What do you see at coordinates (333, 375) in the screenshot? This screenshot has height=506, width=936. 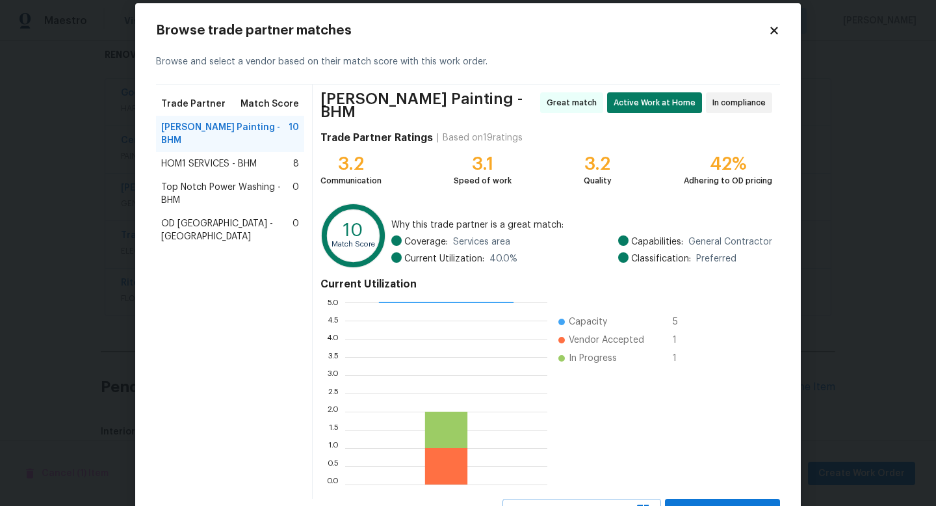 I see `text: 3.0` at bounding box center [333, 375].